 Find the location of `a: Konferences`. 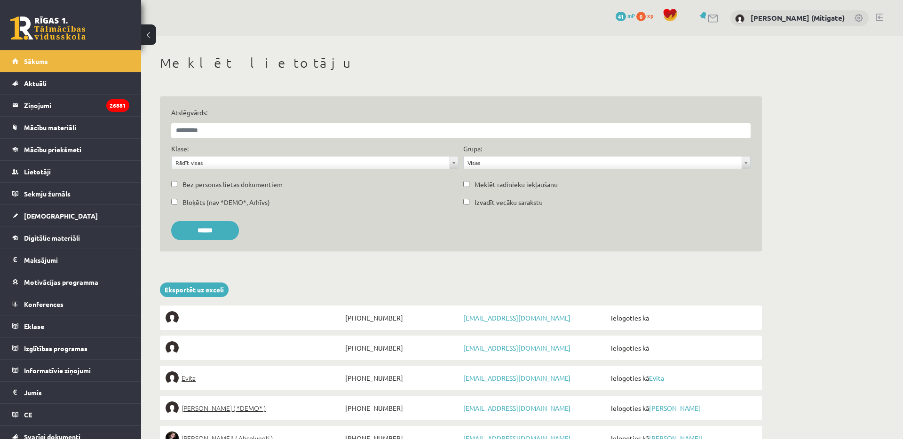

a: Konferences is located at coordinates (71, 304).